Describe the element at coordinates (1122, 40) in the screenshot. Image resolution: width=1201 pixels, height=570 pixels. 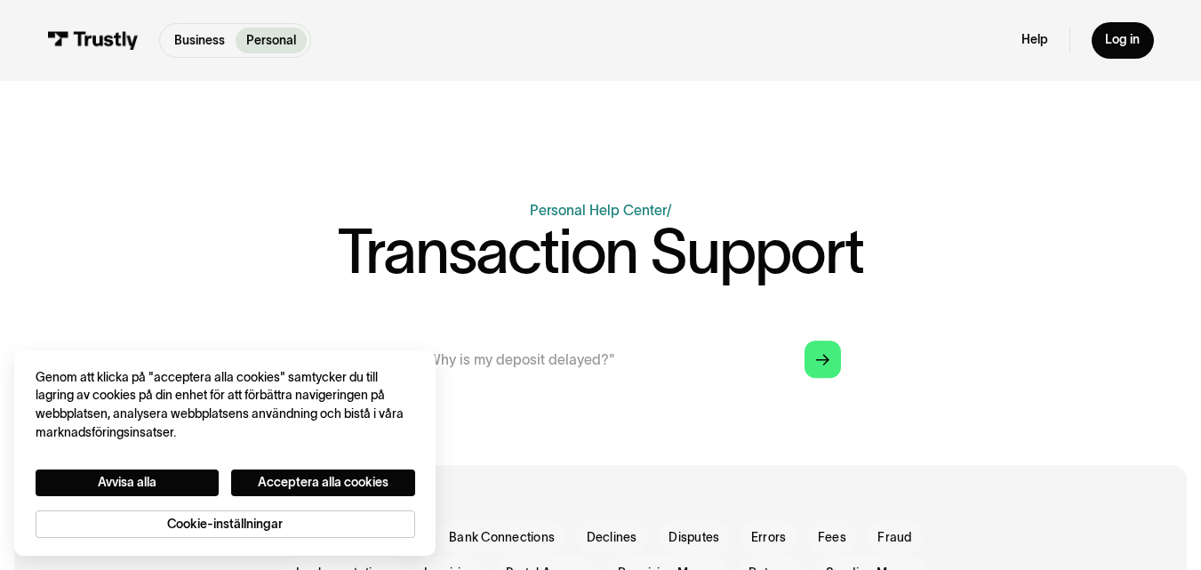
I see `div: Log in` at that location.